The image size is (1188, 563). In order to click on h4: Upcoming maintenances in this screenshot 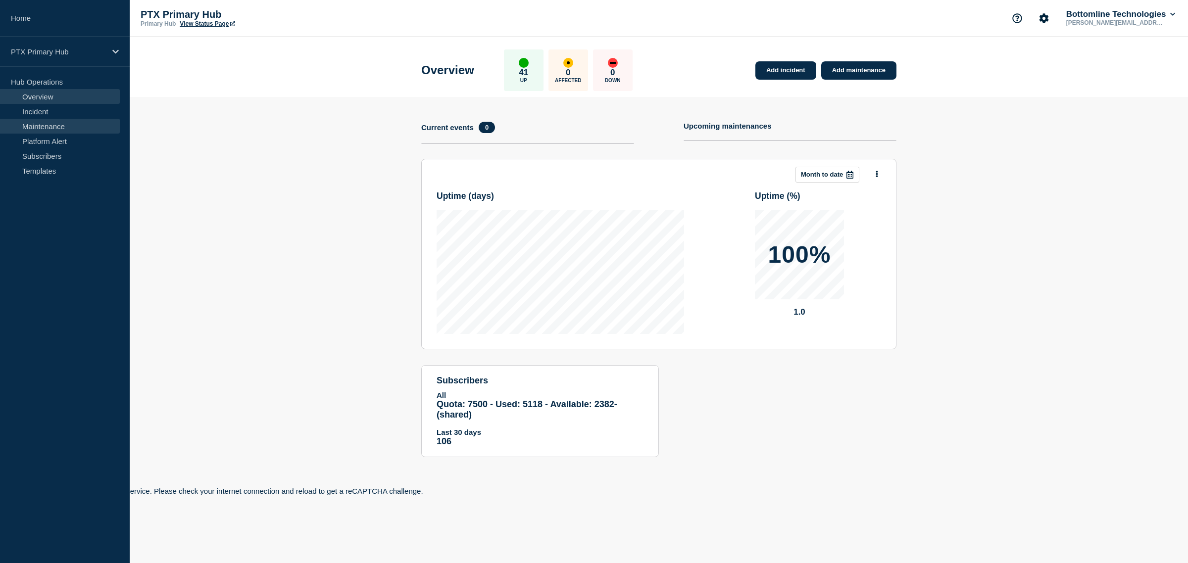, I will do `click(728, 126)`.